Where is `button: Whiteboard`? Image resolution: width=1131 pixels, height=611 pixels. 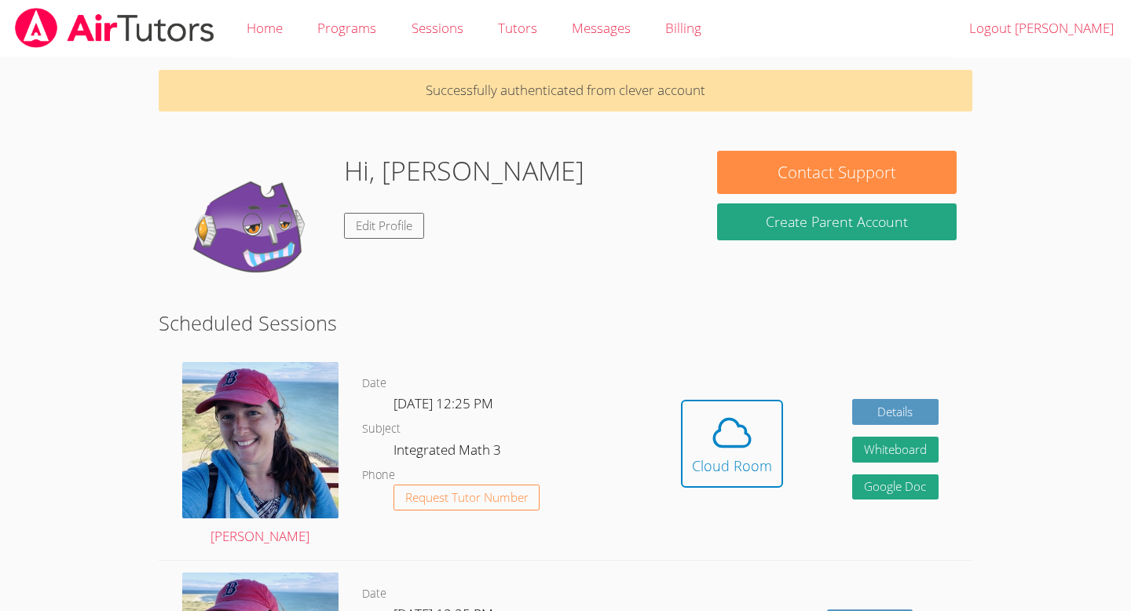 button: Whiteboard is located at coordinates (895, 449).